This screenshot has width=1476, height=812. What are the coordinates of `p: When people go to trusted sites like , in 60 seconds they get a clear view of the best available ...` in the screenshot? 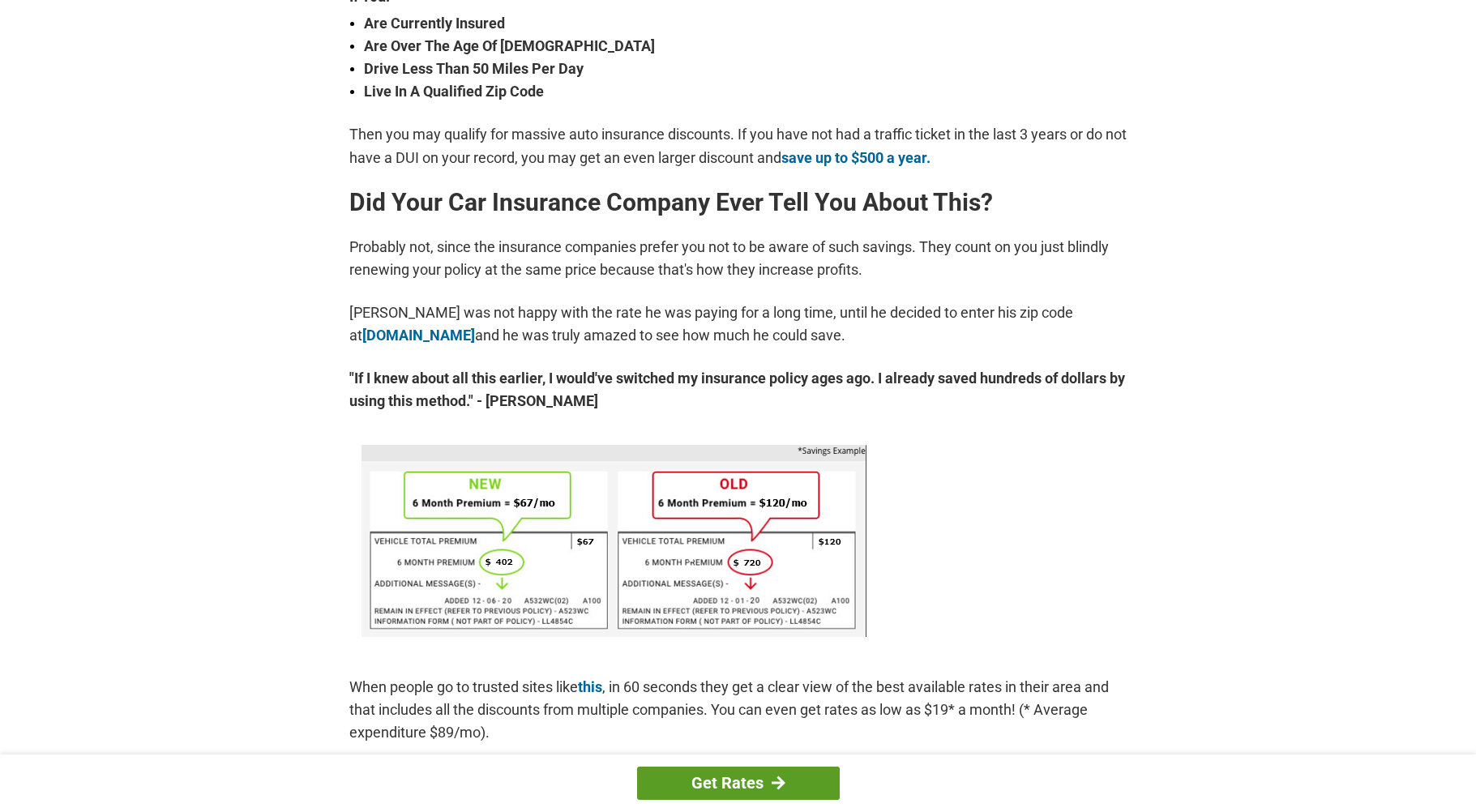 It's located at (738, 709).